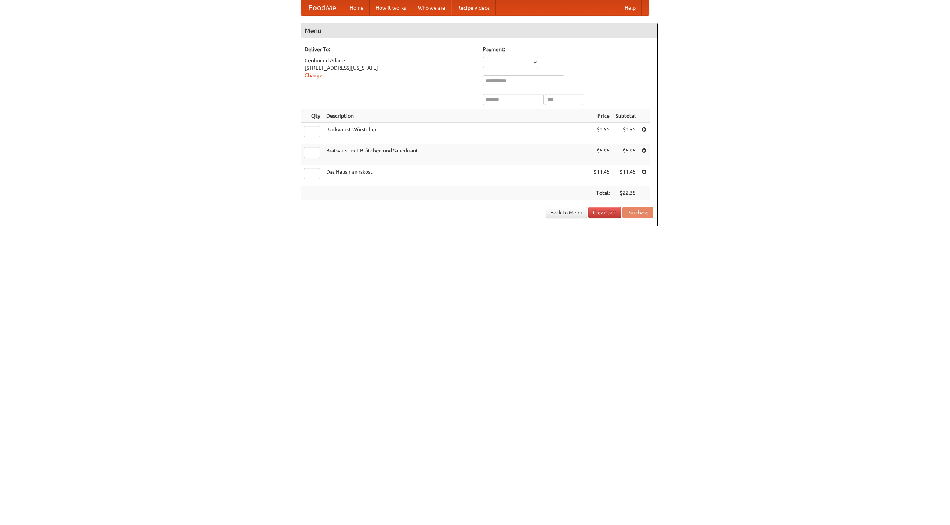  Describe the element at coordinates (638, 213) in the screenshot. I see `button: Purchase` at that location.